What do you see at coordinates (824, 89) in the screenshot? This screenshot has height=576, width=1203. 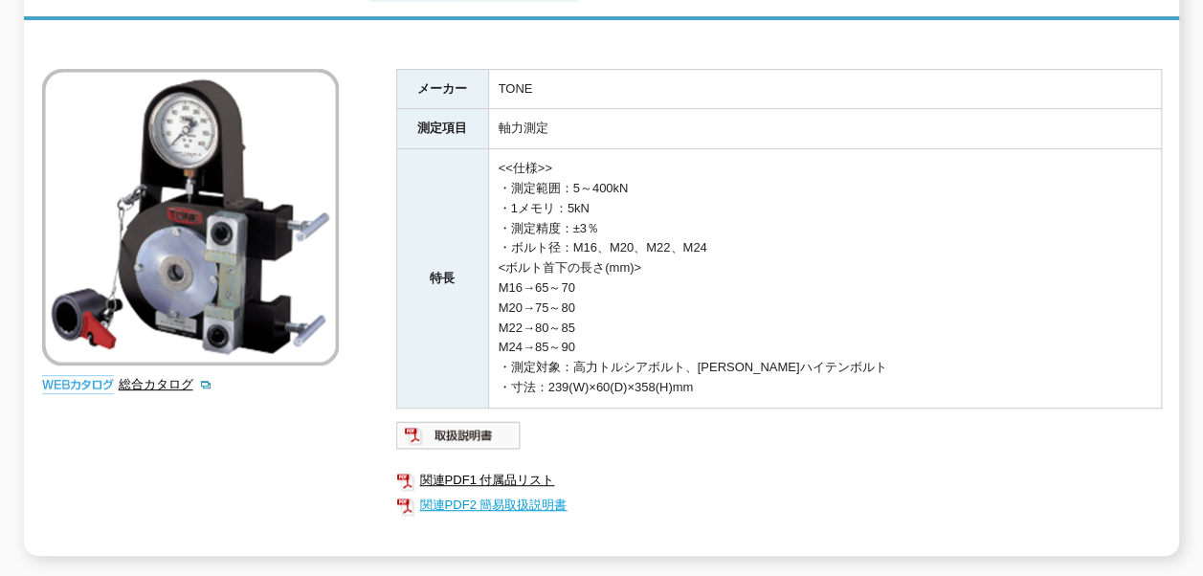 I see `td: TONE` at bounding box center [824, 89].